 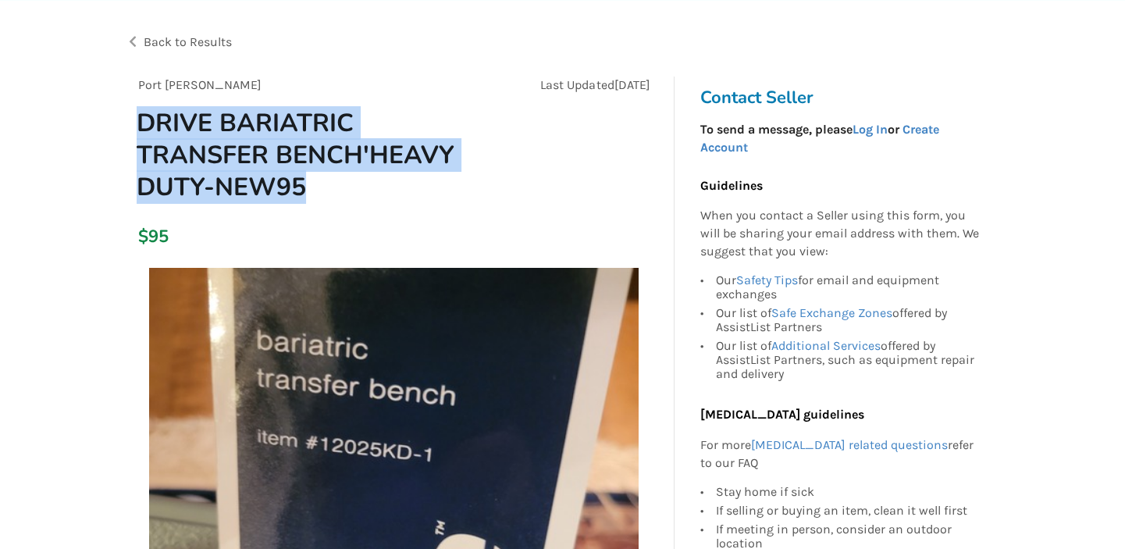 What do you see at coordinates (847, 320) in the screenshot?
I see `div: Our list of offered by AssistList Partners` at bounding box center [847, 320].